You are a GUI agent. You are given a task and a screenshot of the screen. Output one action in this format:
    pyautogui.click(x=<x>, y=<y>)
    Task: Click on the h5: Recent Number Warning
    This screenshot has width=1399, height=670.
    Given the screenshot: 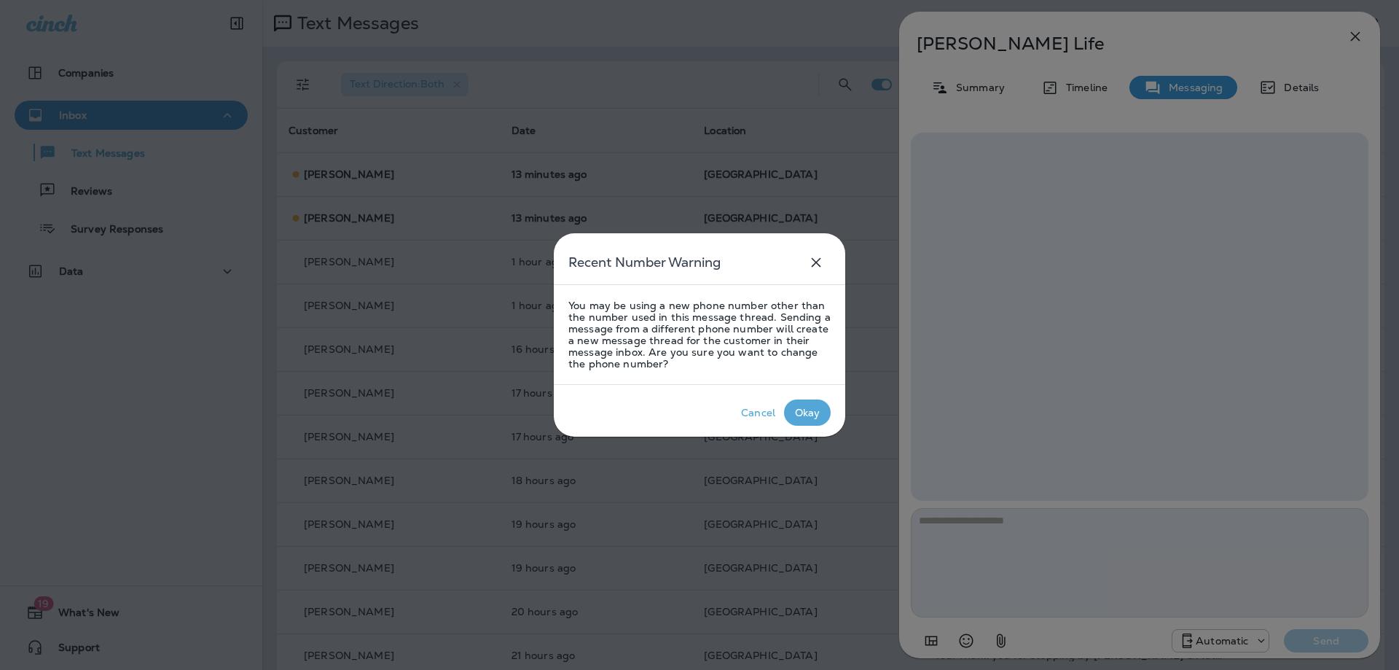 What is the action you would take?
    pyautogui.click(x=644, y=262)
    